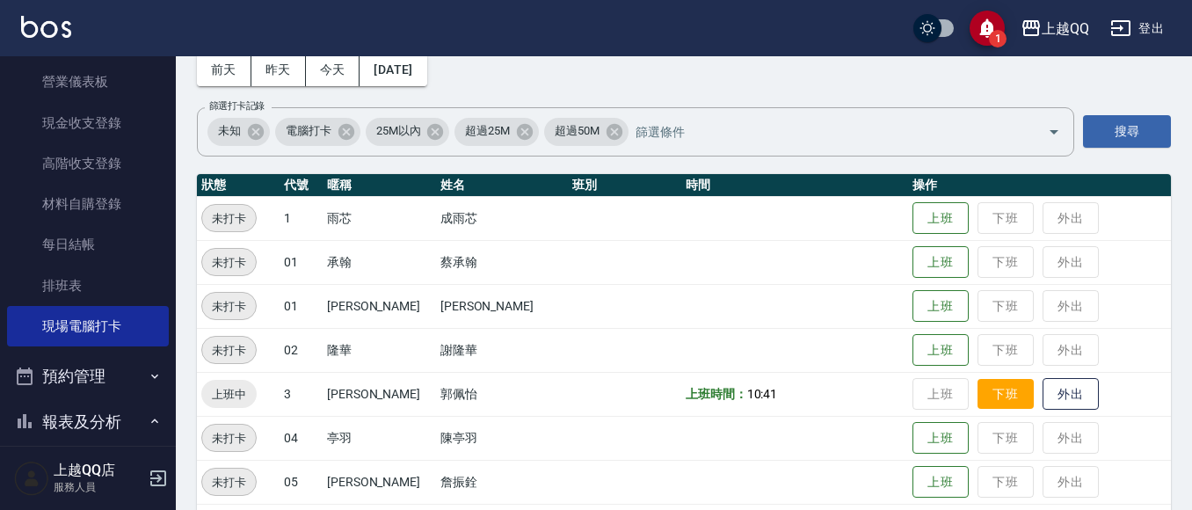  I want to click on th: 暱稱, so click(379, 185).